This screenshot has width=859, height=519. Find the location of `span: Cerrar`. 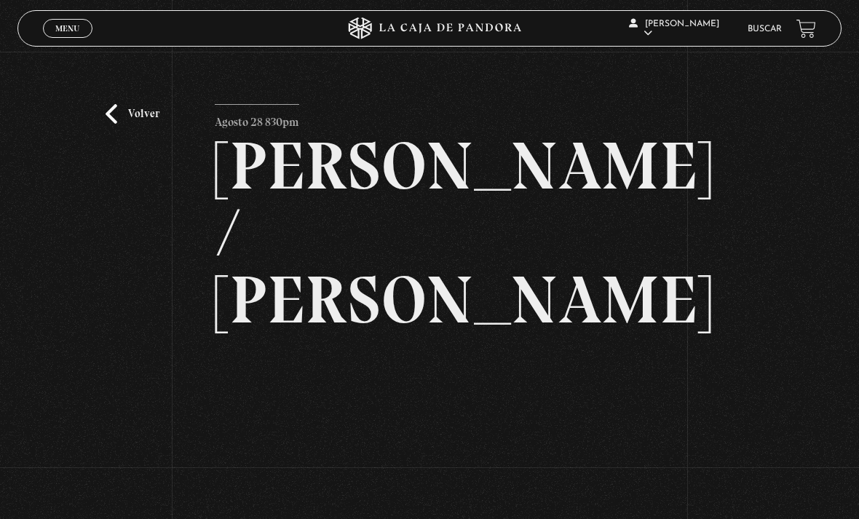

span: Cerrar is located at coordinates (68, 41).